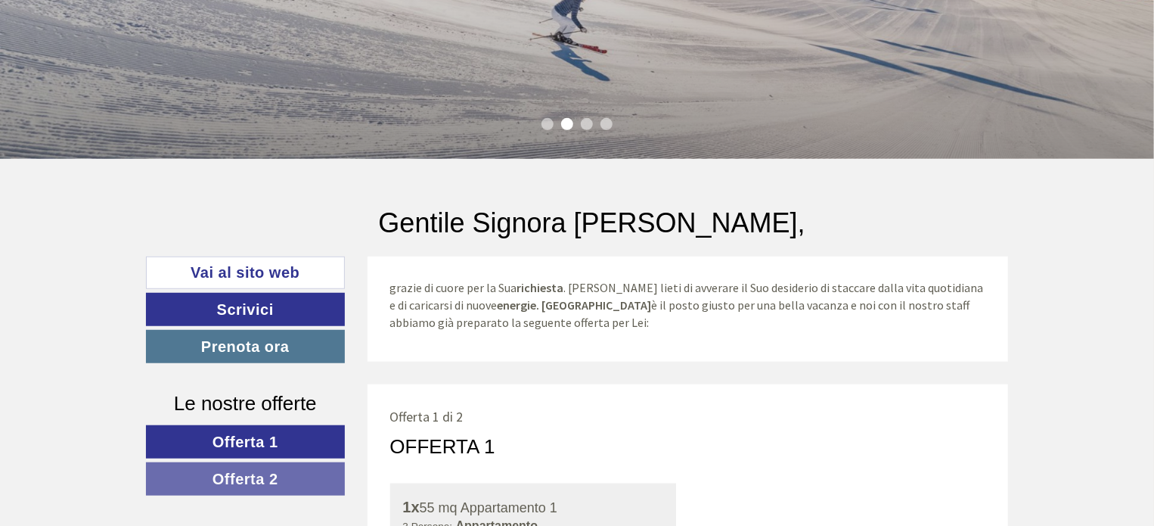  What do you see at coordinates (412, 507) in the screenshot?
I see `b: 1x` at bounding box center [412, 507].